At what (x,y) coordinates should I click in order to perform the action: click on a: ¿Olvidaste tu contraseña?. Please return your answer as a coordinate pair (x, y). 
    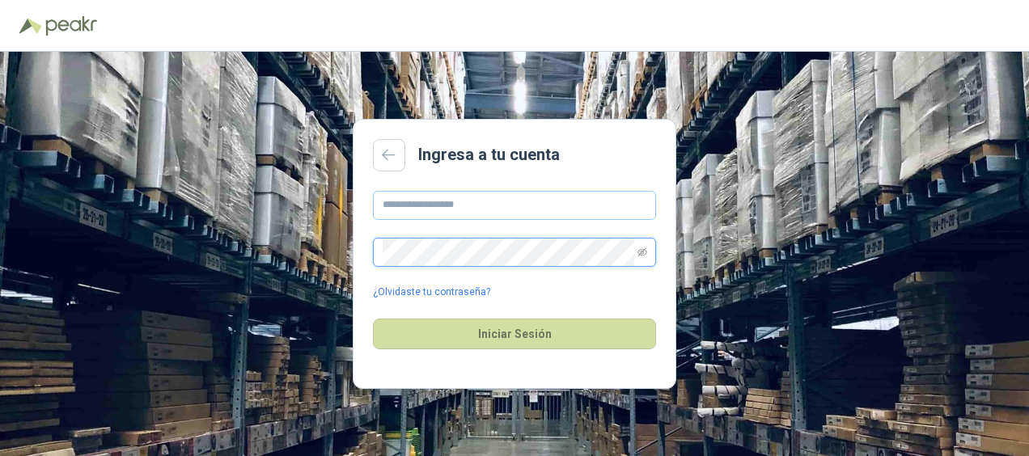
    Looking at the image, I should click on (431, 292).